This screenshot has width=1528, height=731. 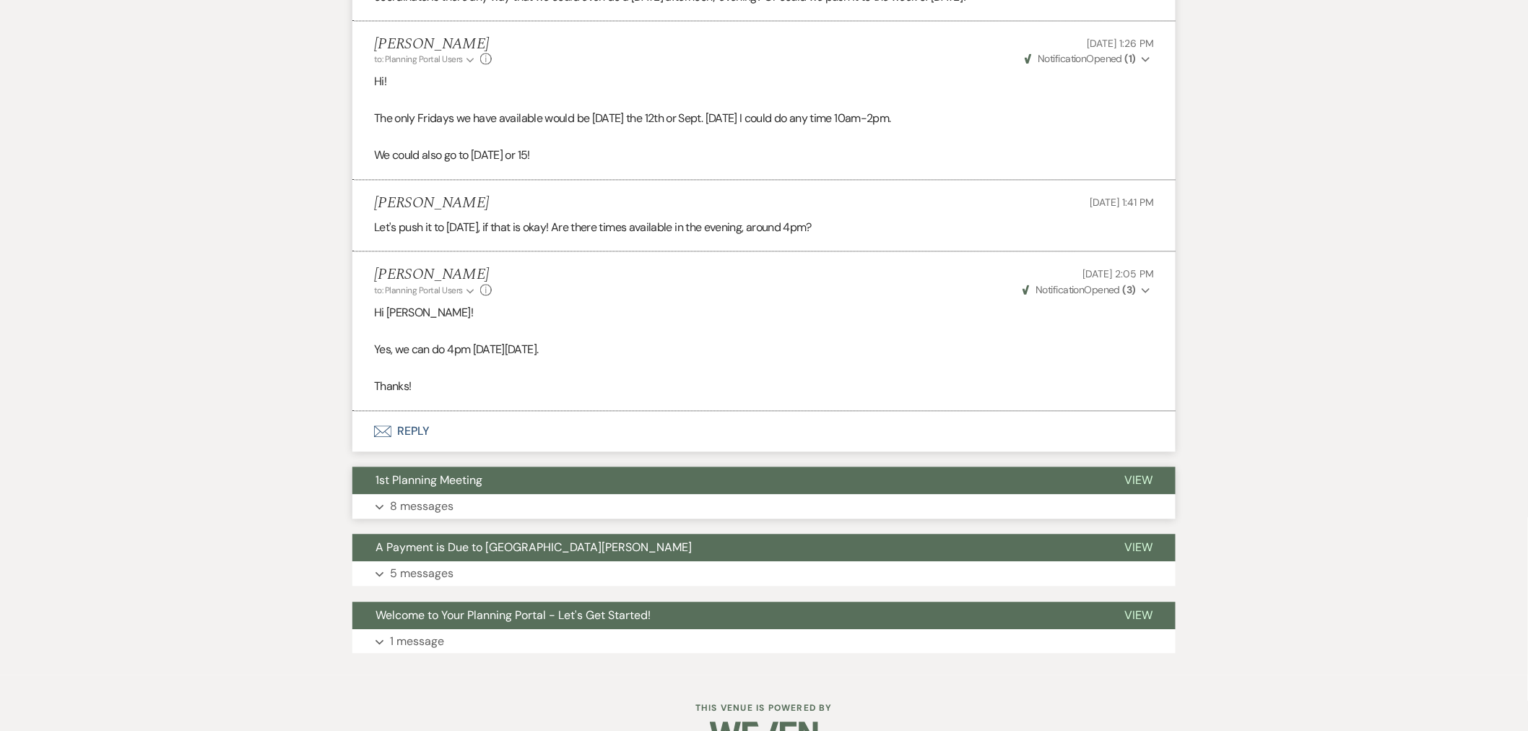 I want to click on button: 1 message, so click(x=764, y=642).